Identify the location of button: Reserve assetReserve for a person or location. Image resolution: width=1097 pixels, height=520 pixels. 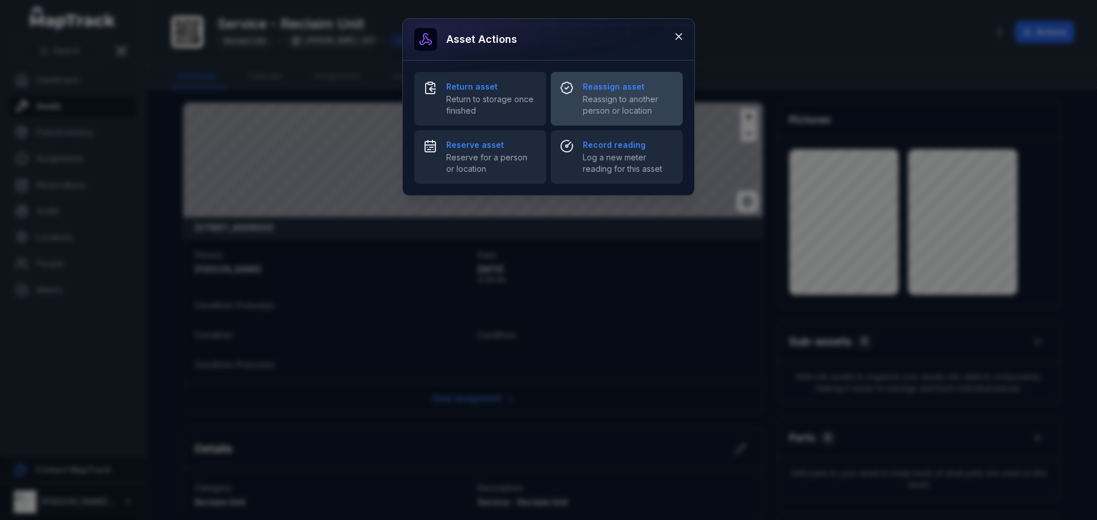
(480, 157).